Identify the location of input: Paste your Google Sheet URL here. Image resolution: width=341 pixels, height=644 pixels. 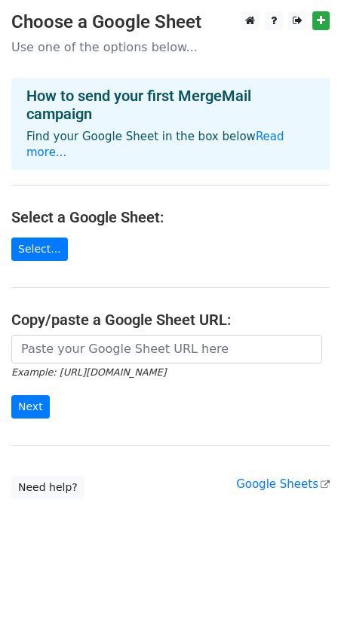
(167, 349).